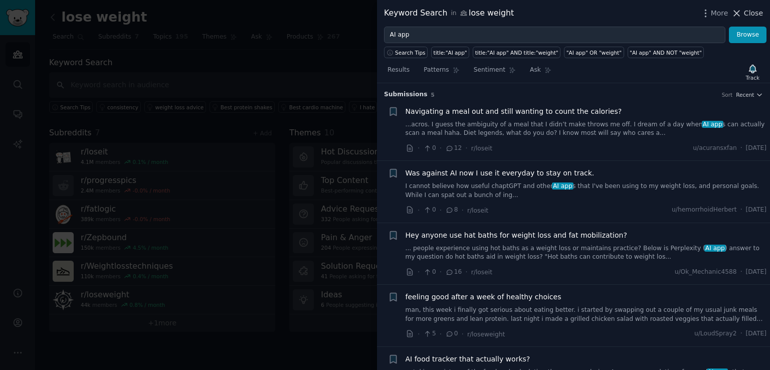 This screenshot has width=770, height=370. I want to click on a: Hey anyone use hat baths for weight loss and fat mobilization?, so click(516, 235).